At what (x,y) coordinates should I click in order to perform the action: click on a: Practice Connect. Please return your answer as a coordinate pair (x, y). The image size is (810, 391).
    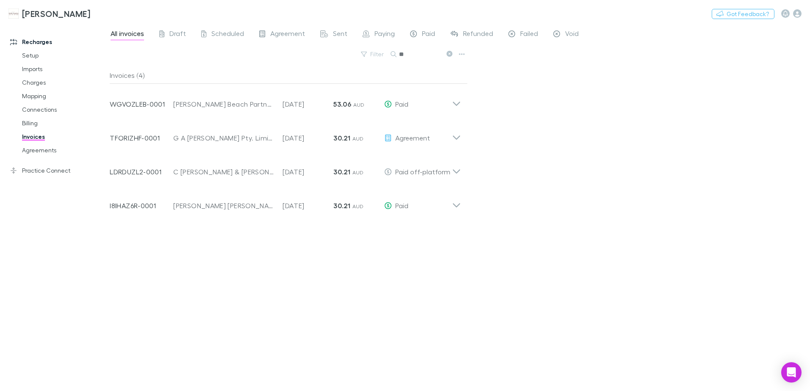
    Looking at the image, I should click on (58, 171).